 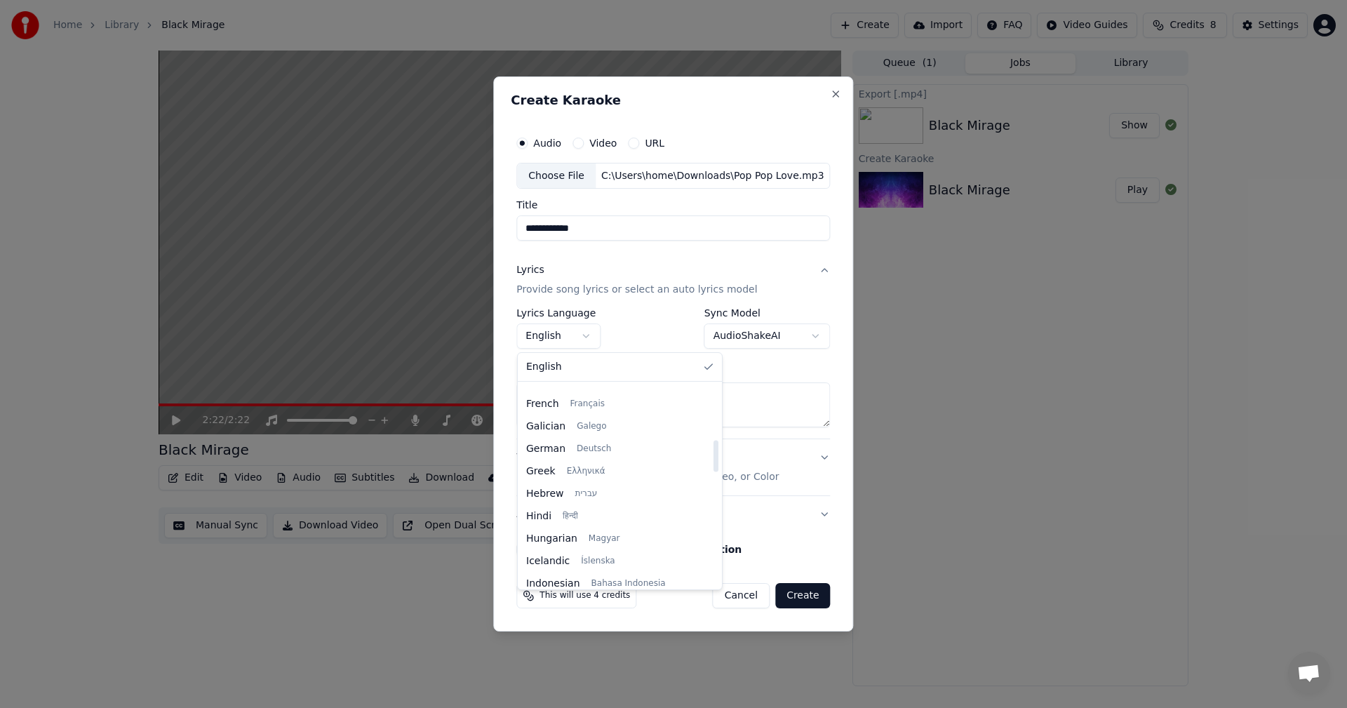 I want to click on span: Galician, so click(x=546, y=427).